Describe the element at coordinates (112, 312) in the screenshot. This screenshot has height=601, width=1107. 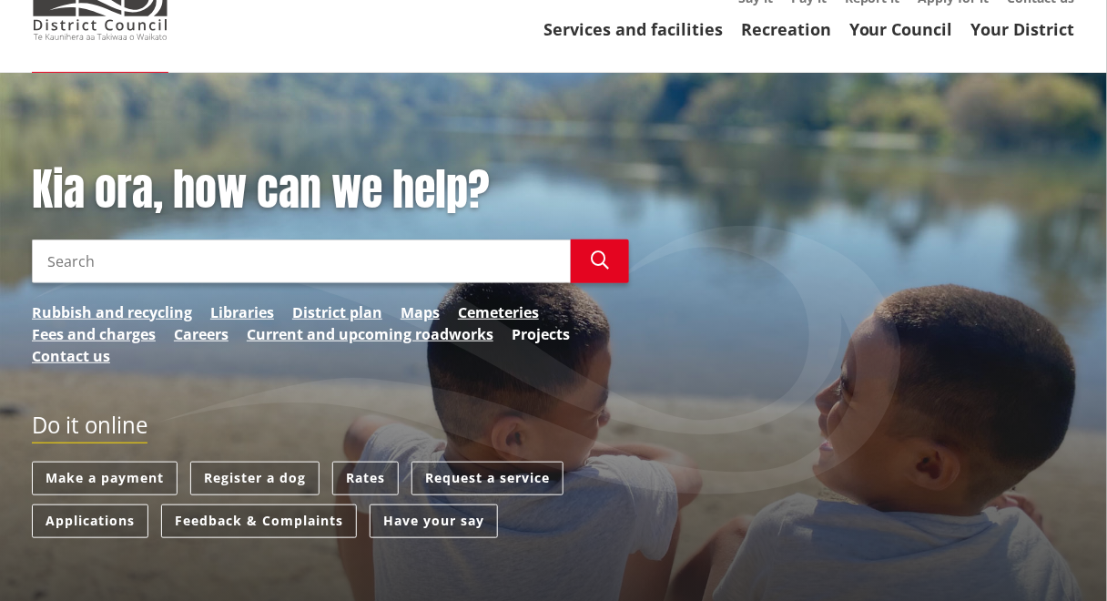
I see `a: Rubbish and recycling` at that location.